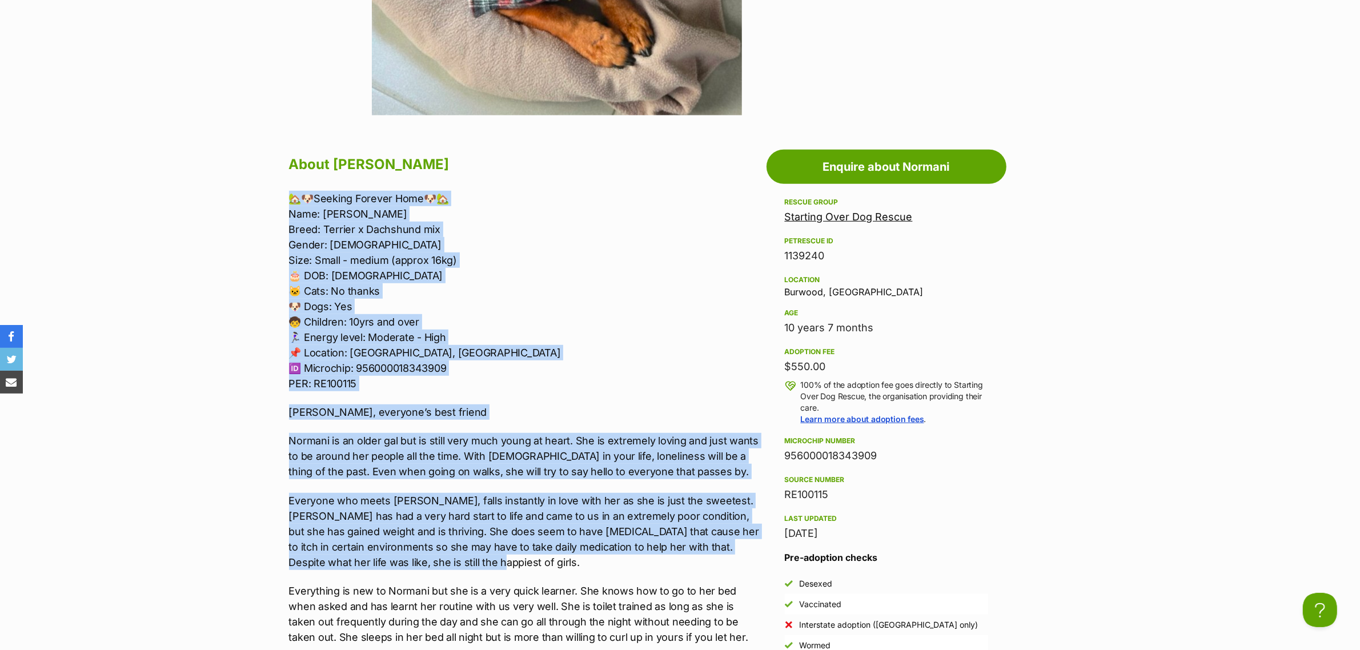 This screenshot has height=650, width=1360. Describe the element at coordinates (887, 167) in the screenshot. I see `a: Enquire about Normani` at that location.